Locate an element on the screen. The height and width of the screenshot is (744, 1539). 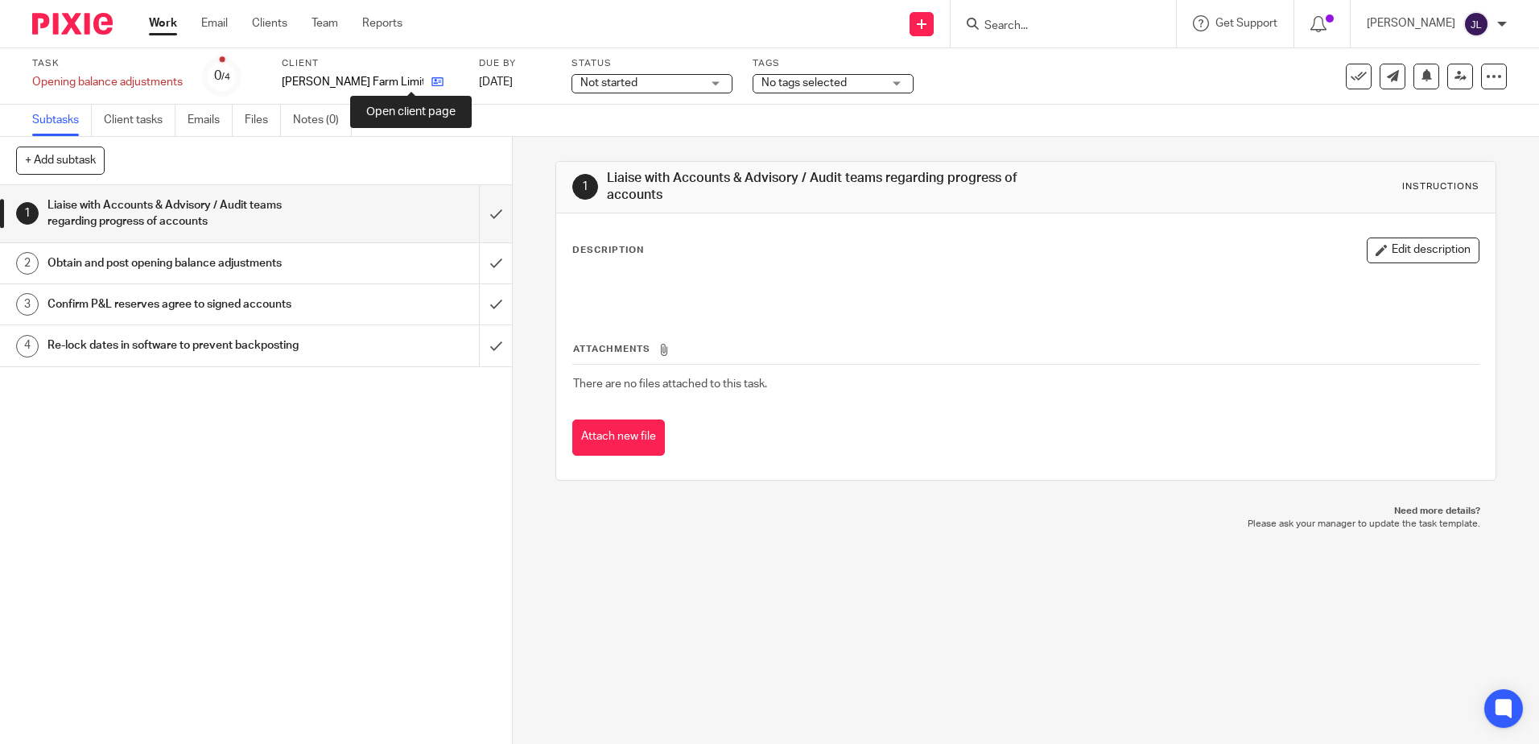
div: Instructions is located at coordinates (1441, 187).